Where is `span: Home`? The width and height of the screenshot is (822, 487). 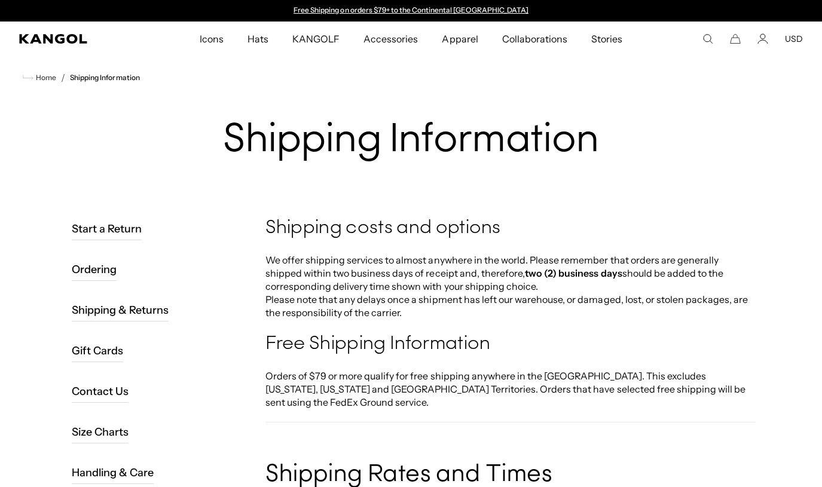 span: Home is located at coordinates (45, 78).